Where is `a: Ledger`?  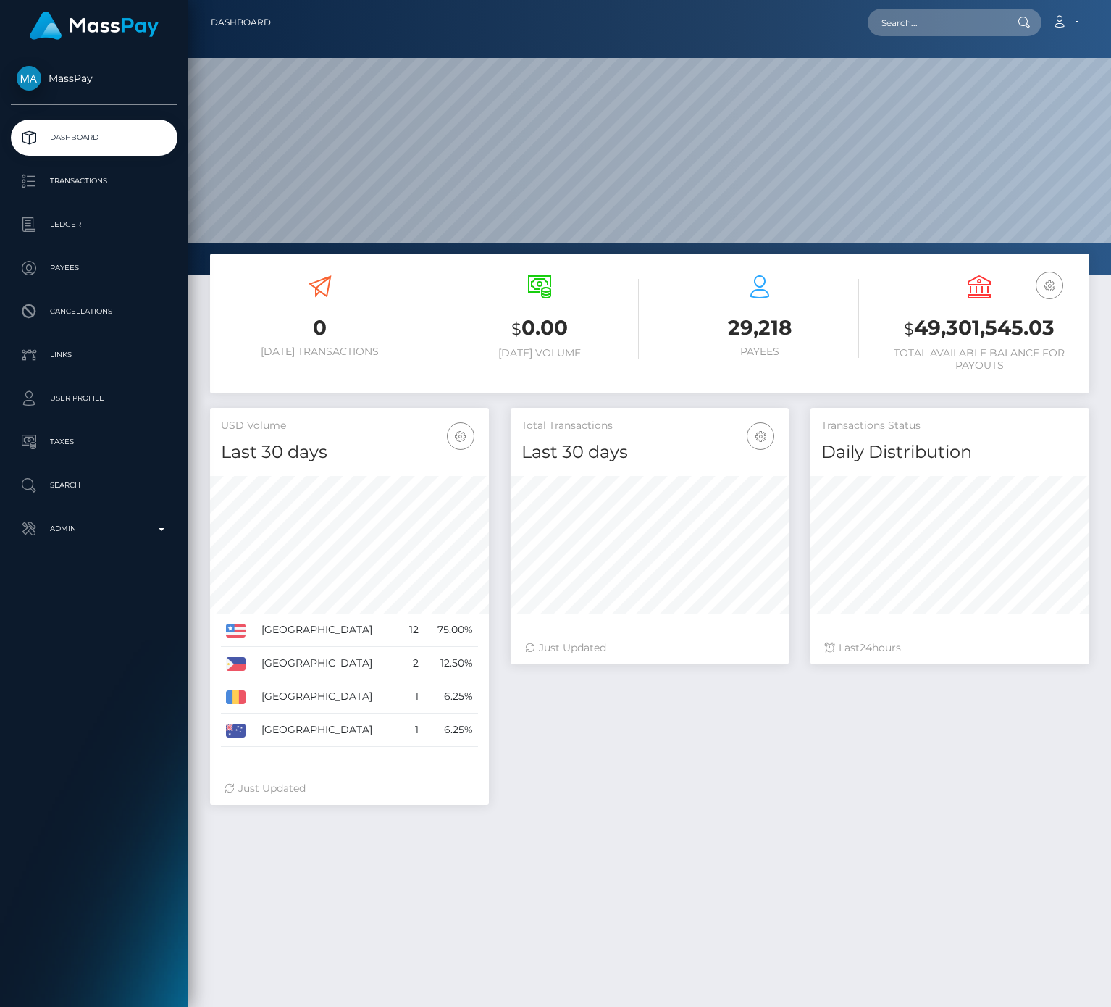
a: Ledger is located at coordinates (94, 225).